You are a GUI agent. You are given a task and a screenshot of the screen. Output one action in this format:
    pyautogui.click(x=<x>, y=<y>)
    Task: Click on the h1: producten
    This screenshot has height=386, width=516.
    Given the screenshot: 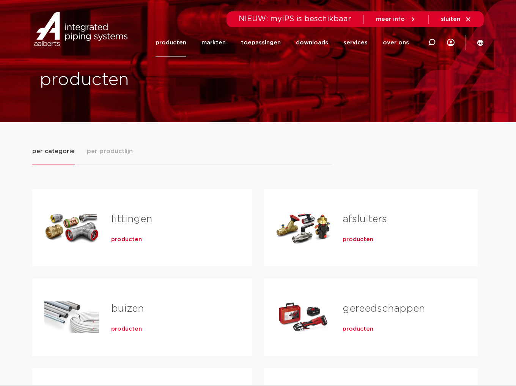 What is the action you would take?
    pyautogui.click(x=147, y=80)
    